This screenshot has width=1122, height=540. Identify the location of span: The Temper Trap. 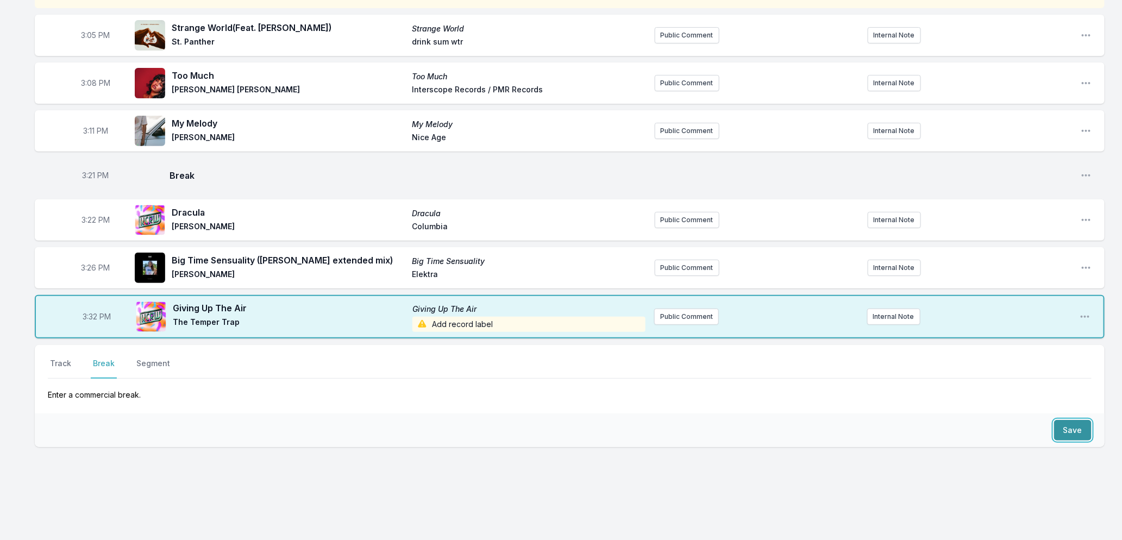
(289, 325).